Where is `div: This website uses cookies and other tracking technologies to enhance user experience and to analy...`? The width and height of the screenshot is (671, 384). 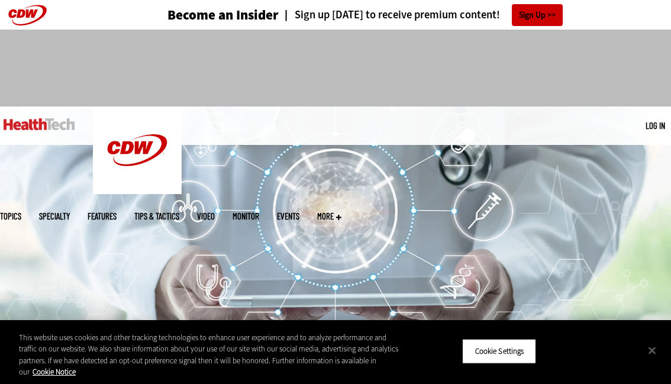 div: This website uses cookies and other tracking technologies to enhance user experience and to analy... is located at coordinates (211, 355).